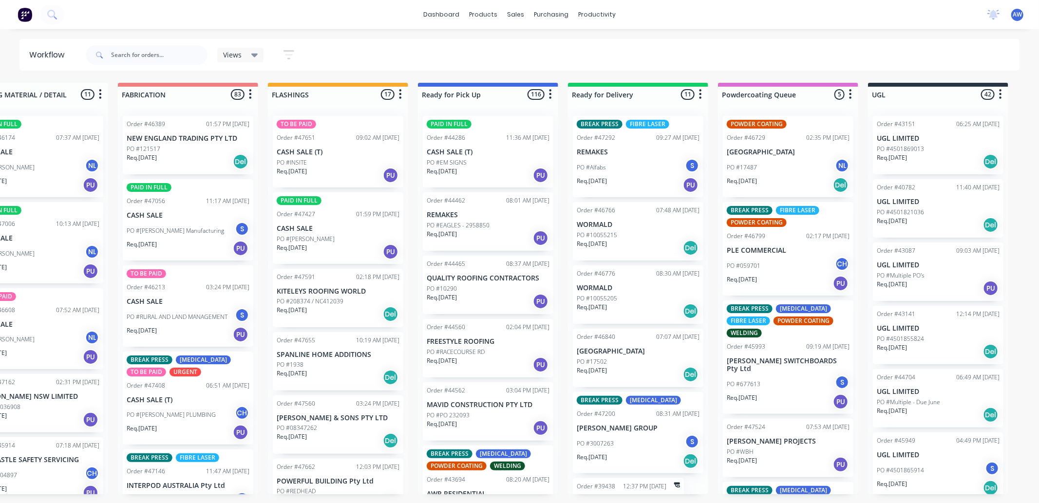 The width and height of the screenshot is (1039, 503). What do you see at coordinates (338, 355) in the screenshot?
I see `p: SPANLINE HOME ADDITIONS` at bounding box center [338, 355].